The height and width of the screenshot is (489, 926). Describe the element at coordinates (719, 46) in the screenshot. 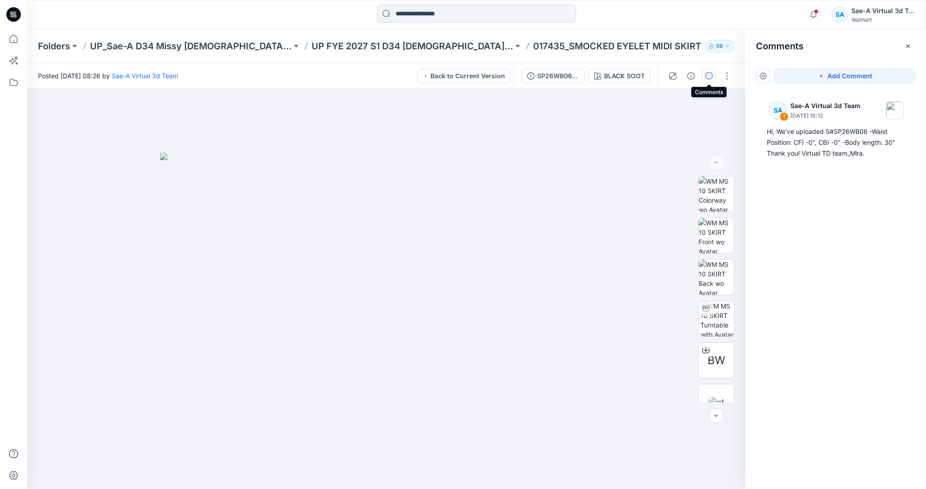

I see `button: 59` at that location.